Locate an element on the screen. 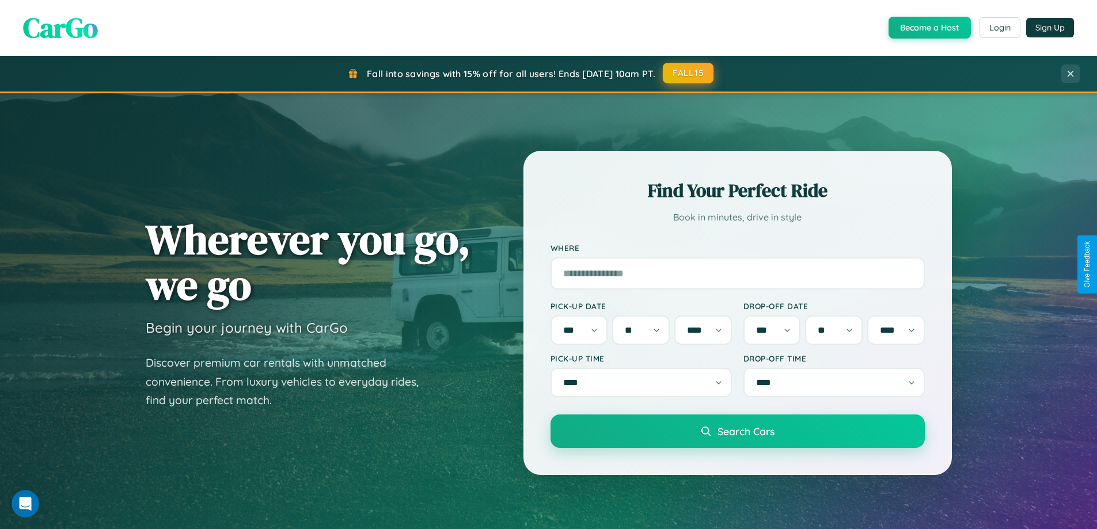 This screenshot has width=1097, height=529. span: Search Cars is located at coordinates (746, 431).